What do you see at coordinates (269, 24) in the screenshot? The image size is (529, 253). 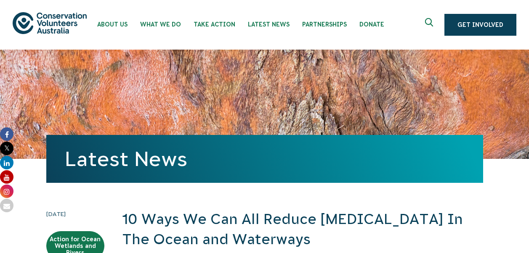 I see `span: Latest News` at bounding box center [269, 24].